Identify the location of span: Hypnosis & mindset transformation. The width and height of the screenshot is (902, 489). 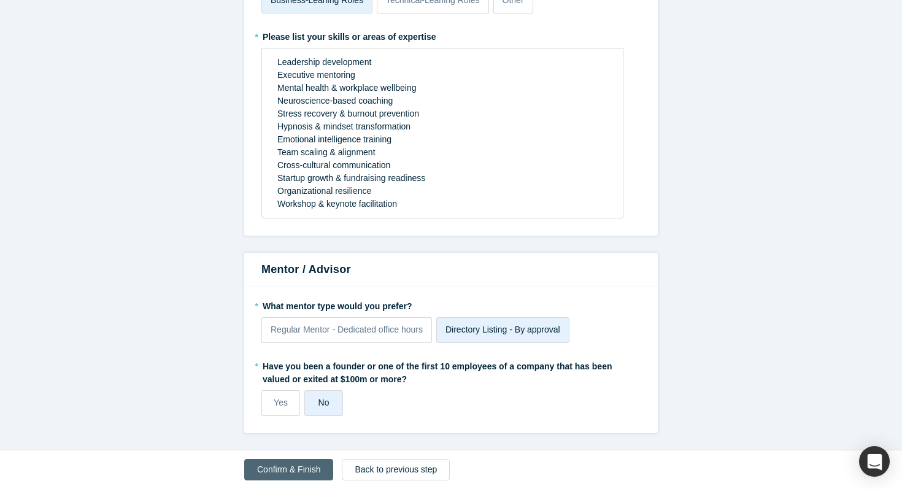
(344, 126).